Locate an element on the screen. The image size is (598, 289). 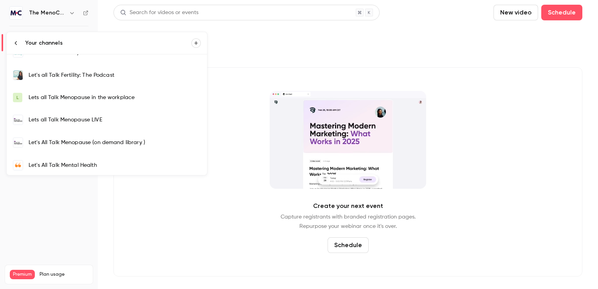
div: Let's All Talk Mental Health is located at coordinates (115, 165).